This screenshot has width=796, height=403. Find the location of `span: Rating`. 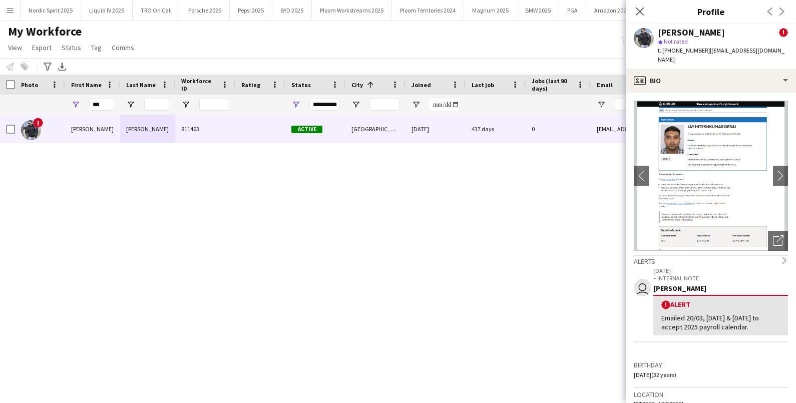

span: Rating is located at coordinates (251, 85).